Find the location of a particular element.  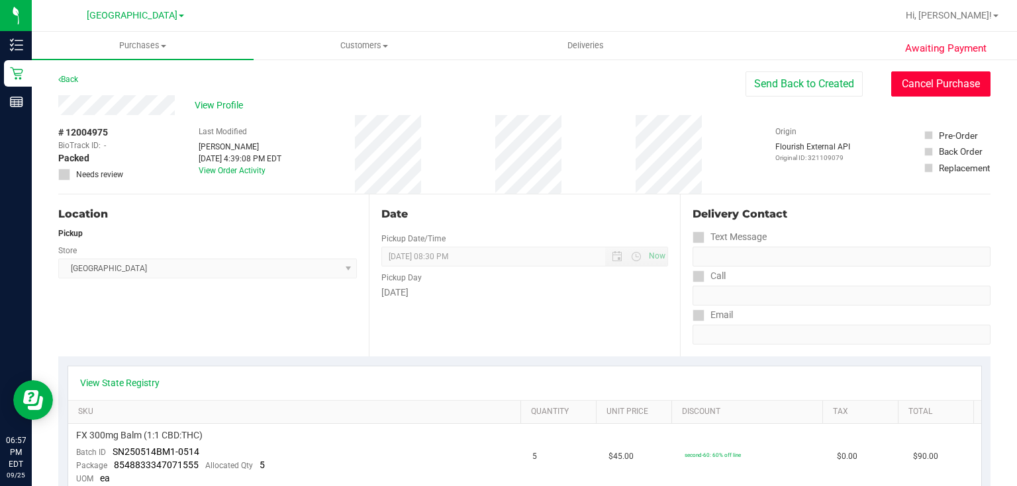

label: Pickup Day is located at coordinates (401, 278).